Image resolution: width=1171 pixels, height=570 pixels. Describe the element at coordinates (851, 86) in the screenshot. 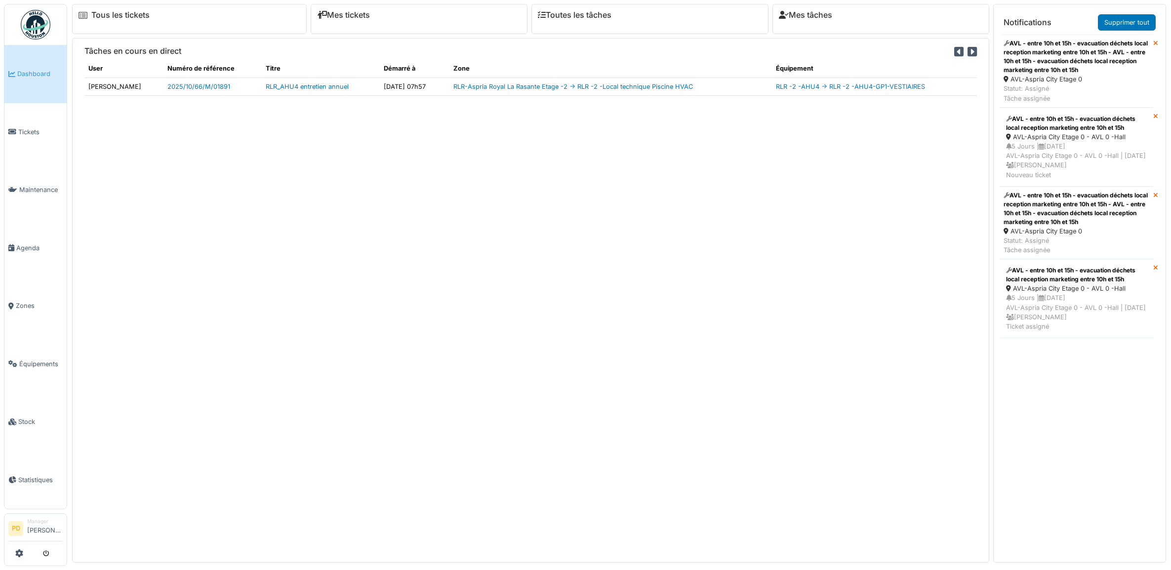

I see `a: RLR -2 -AHU4 -> RLR -2 -AHU4-GP1-VESTIAIRES` at that location.